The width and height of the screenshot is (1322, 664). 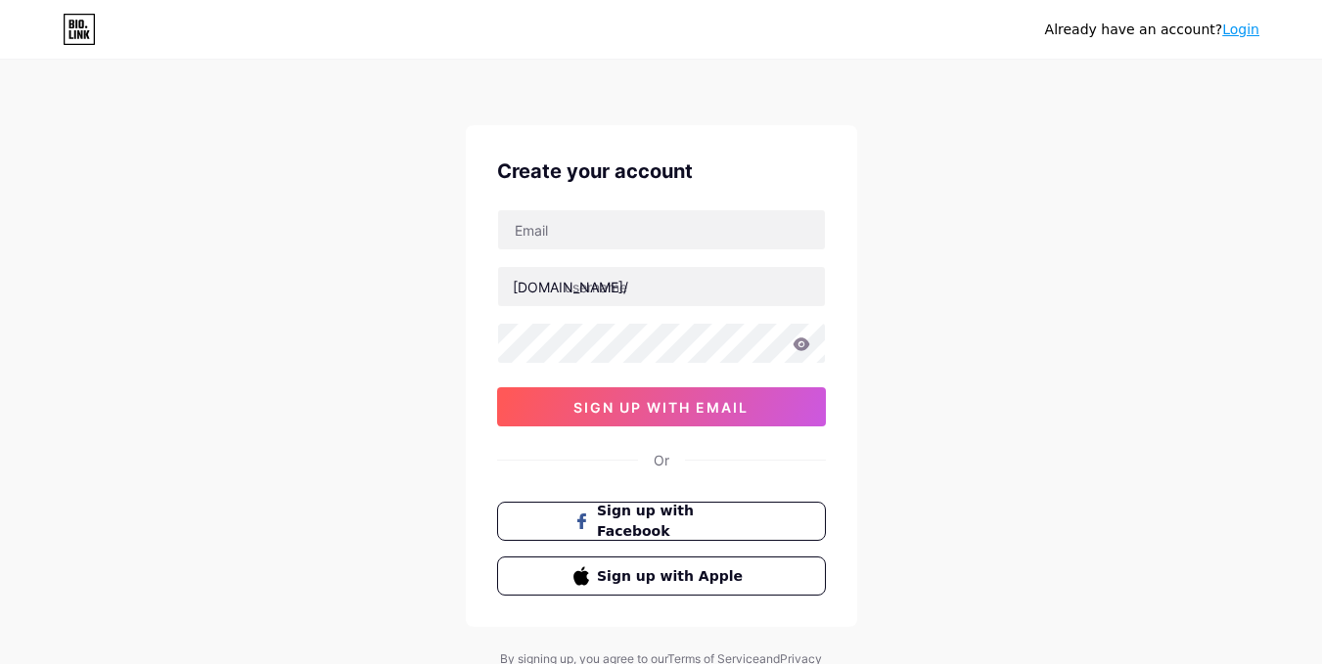 What do you see at coordinates (672, 522) in the screenshot?
I see `span: Sign up with Facebook` at bounding box center [672, 522].